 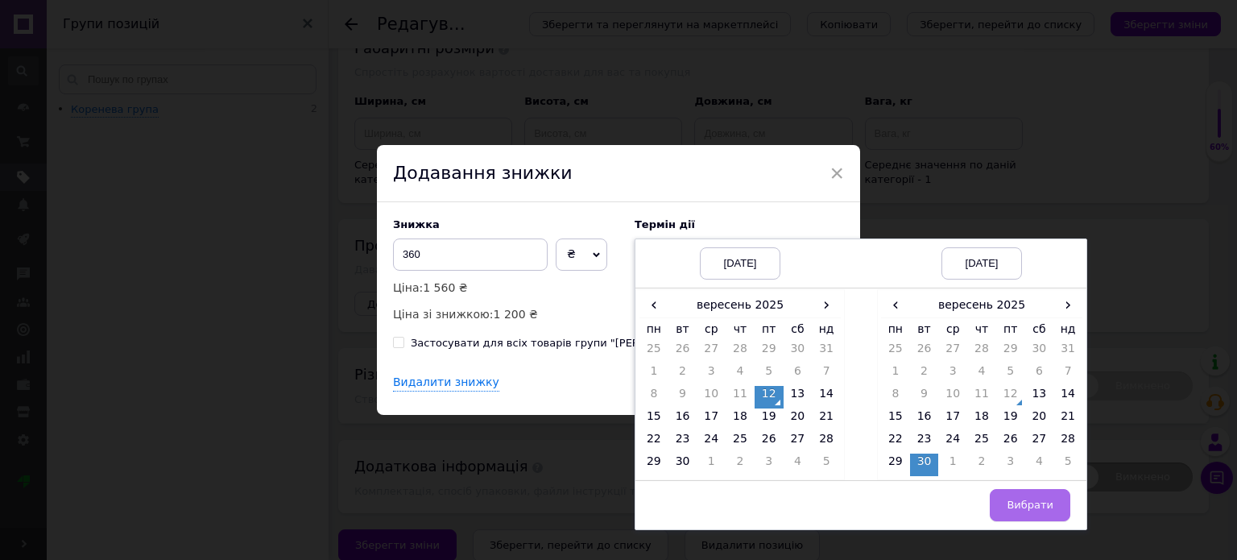 I want to click on span: Такий костюм стане незамінним для прогулянок, подорожей чи домашнього затишку. Лаконічний дизайн ..., so click(x=139, y=131).